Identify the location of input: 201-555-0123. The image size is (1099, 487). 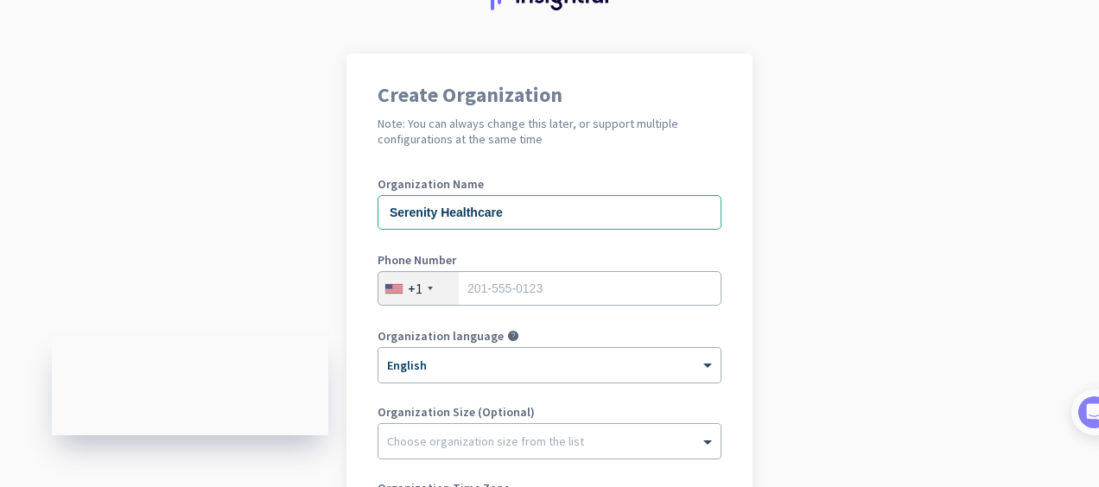
(549, 288).